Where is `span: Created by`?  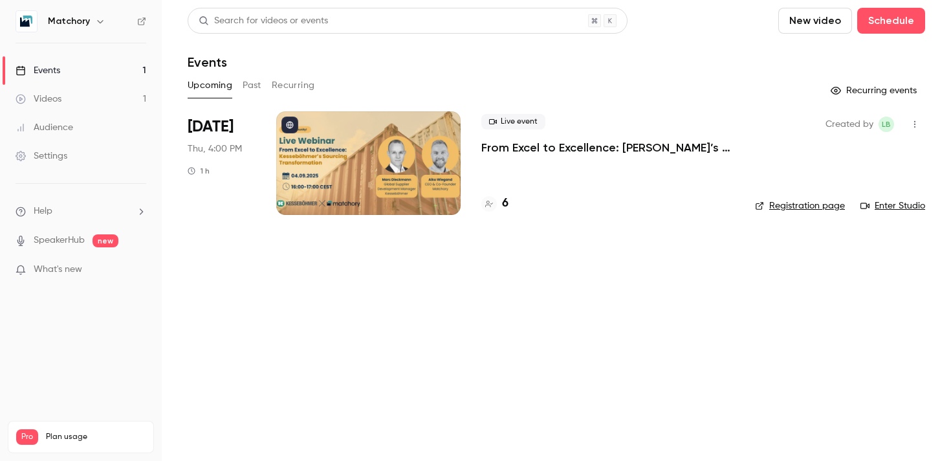 span: Created by is located at coordinates (849, 124).